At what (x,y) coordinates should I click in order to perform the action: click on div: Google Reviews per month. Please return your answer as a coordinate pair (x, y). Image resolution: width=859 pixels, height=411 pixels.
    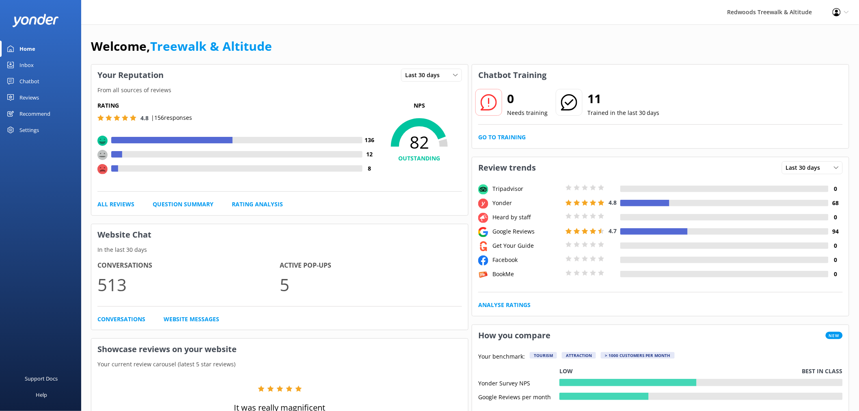
    Looking at the image, I should click on (519, 396).